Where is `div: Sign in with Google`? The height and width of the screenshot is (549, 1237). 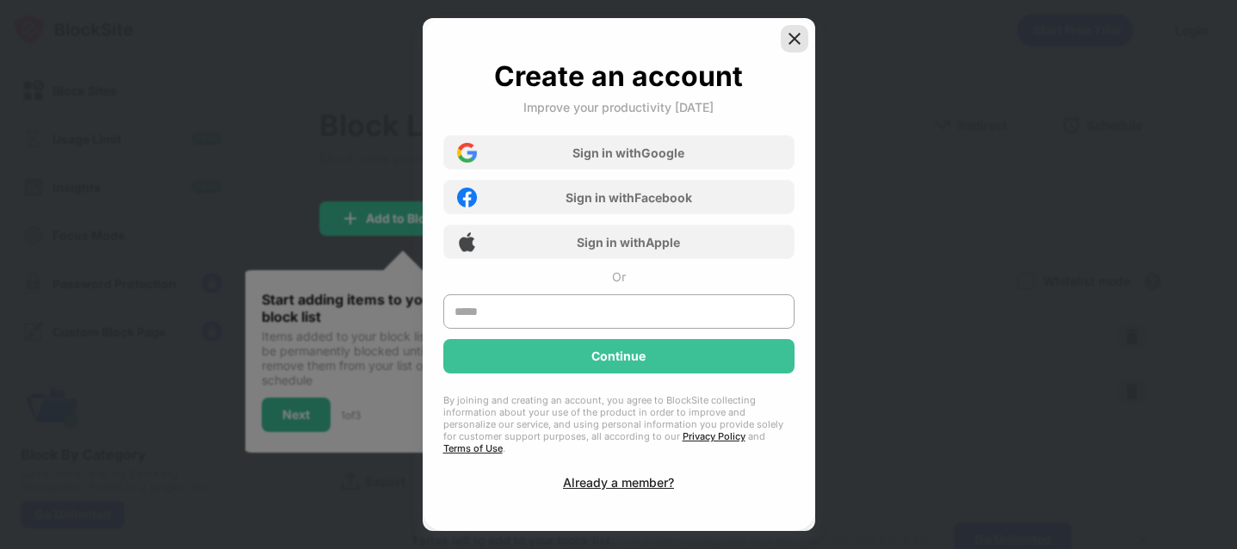 div: Sign in with Google is located at coordinates (629, 152).